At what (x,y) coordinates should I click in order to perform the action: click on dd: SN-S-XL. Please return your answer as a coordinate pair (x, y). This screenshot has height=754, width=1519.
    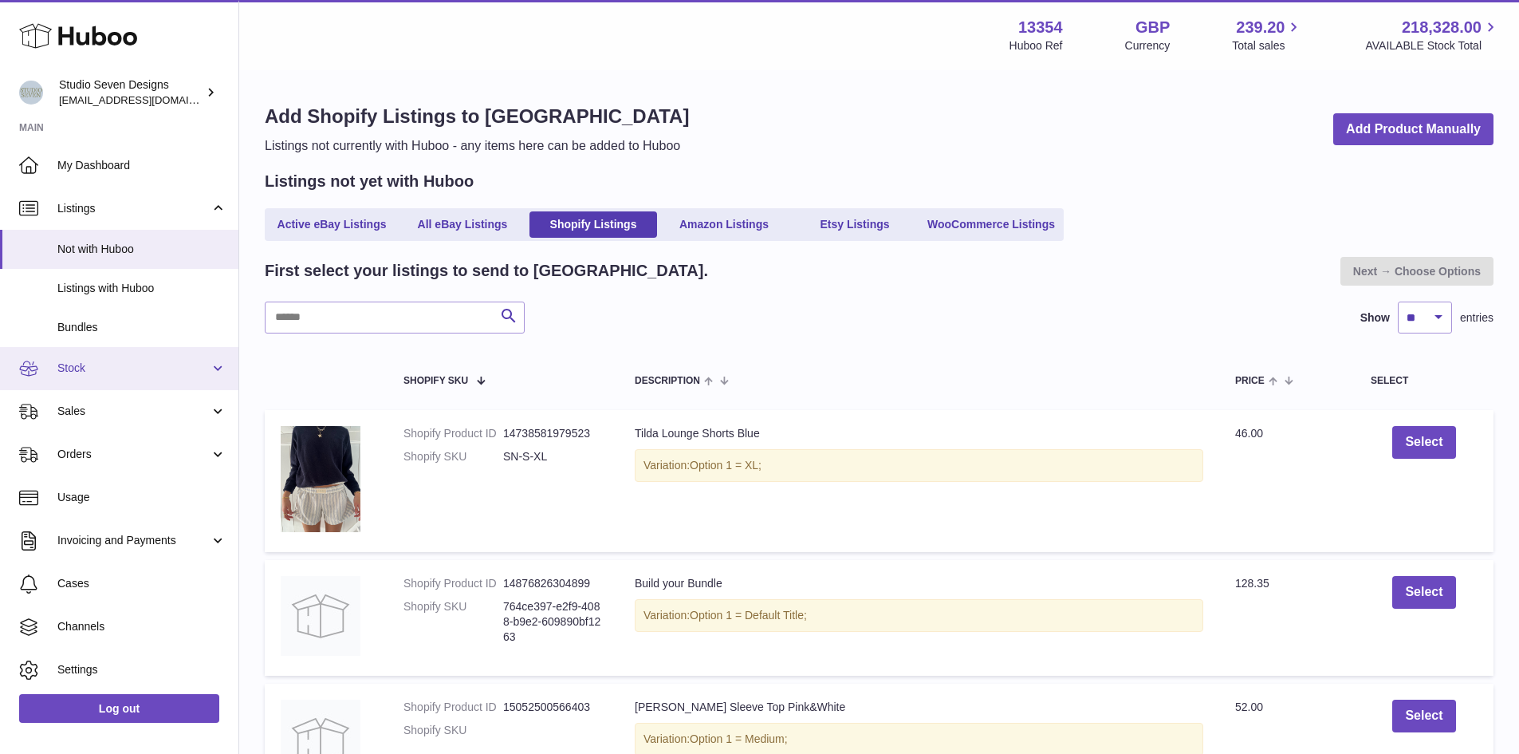
    Looking at the image, I should click on (553, 456).